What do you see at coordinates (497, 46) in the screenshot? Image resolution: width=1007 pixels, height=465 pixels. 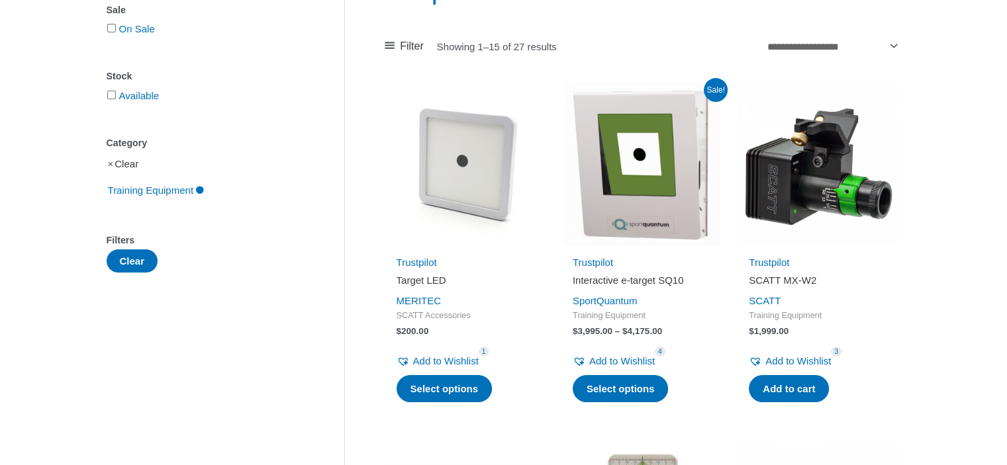 I see `p: Showing 1–15 of 27 results` at bounding box center [497, 46].